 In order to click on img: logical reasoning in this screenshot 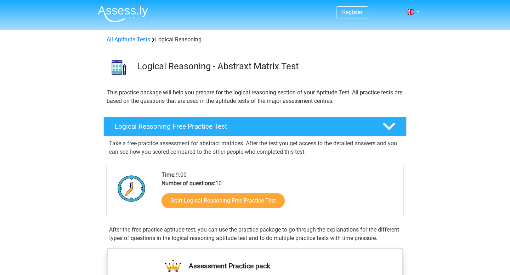, I will do `click(119, 67)`.